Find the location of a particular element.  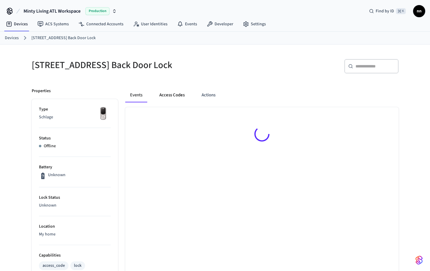

p: Status is located at coordinates (75, 138).